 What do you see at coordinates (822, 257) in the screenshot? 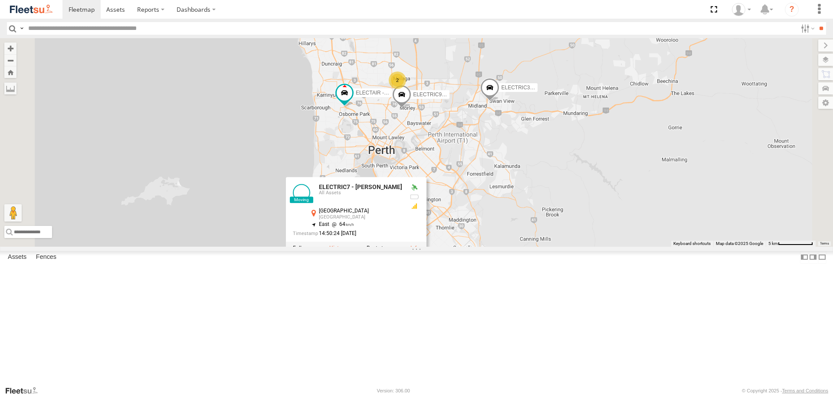
I see `label: Hide Summary Table` at bounding box center [822, 257].